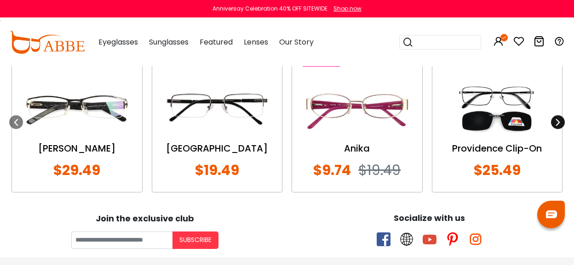  Describe the element at coordinates (497, 170) in the screenshot. I see `span: $25.49` at that location.